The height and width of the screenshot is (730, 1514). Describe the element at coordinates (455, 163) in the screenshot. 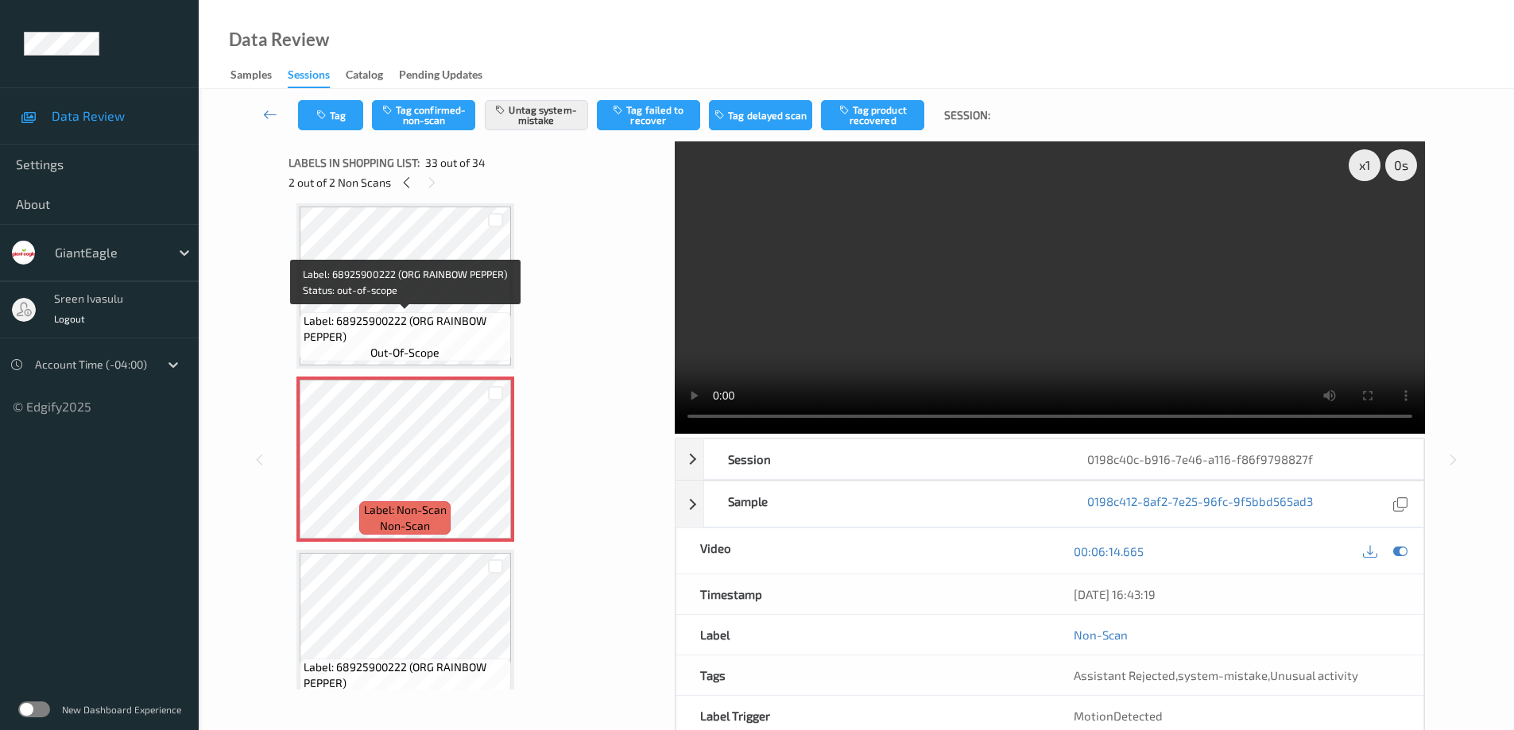

I see `span: 33 out of 34` at that location.